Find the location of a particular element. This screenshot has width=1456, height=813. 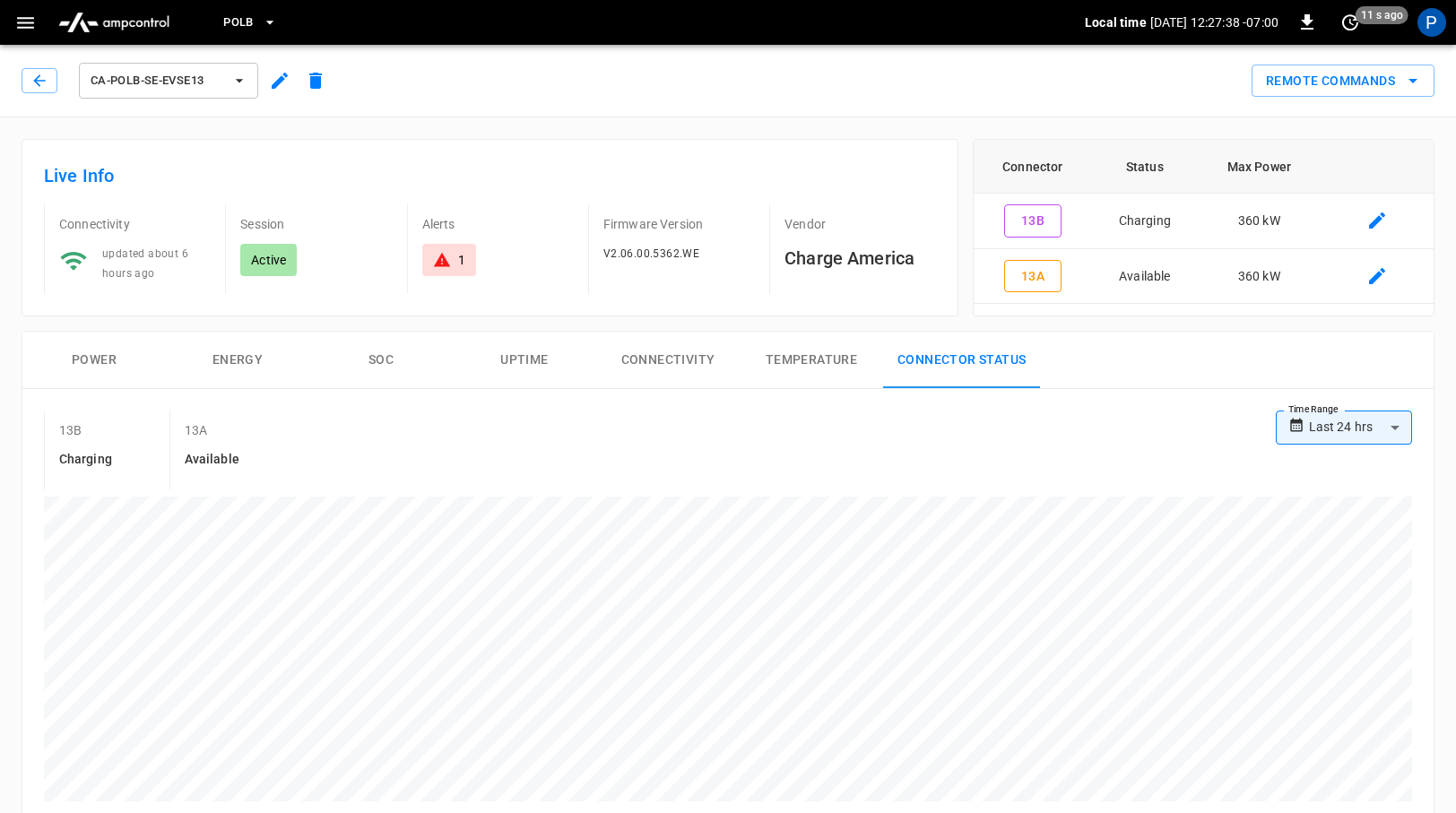

p: Vendor is located at coordinates (859, 224).